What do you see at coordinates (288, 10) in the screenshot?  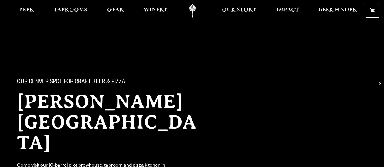 I see `span: Impact` at bounding box center [288, 10].